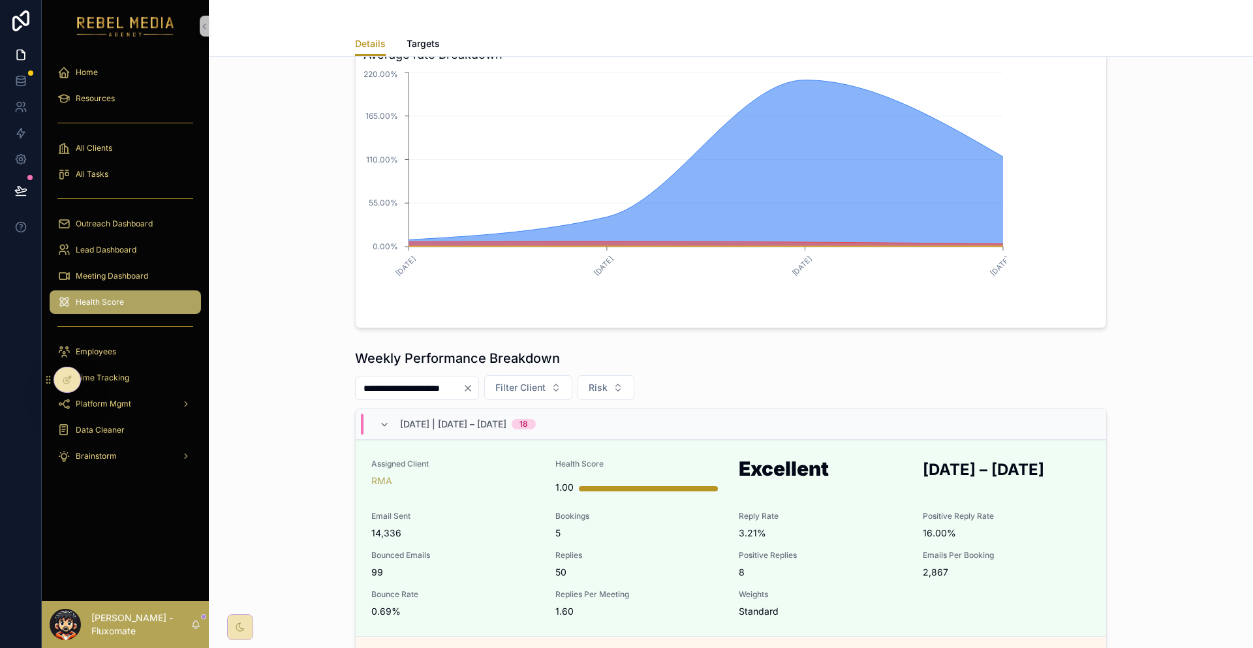 The image size is (1253, 648). What do you see at coordinates (456, 556) in the screenshot?
I see `span: Bounced Emails` at bounding box center [456, 556].